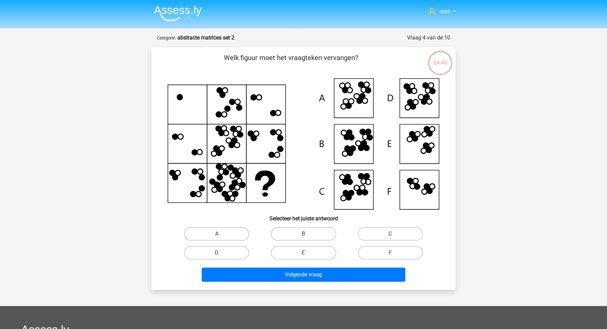 Image resolution: width=607 pixels, height=329 pixels. What do you see at coordinates (178, 13) in the screenshot?
I see `img: Assessly` at bounding box center [178, 13].